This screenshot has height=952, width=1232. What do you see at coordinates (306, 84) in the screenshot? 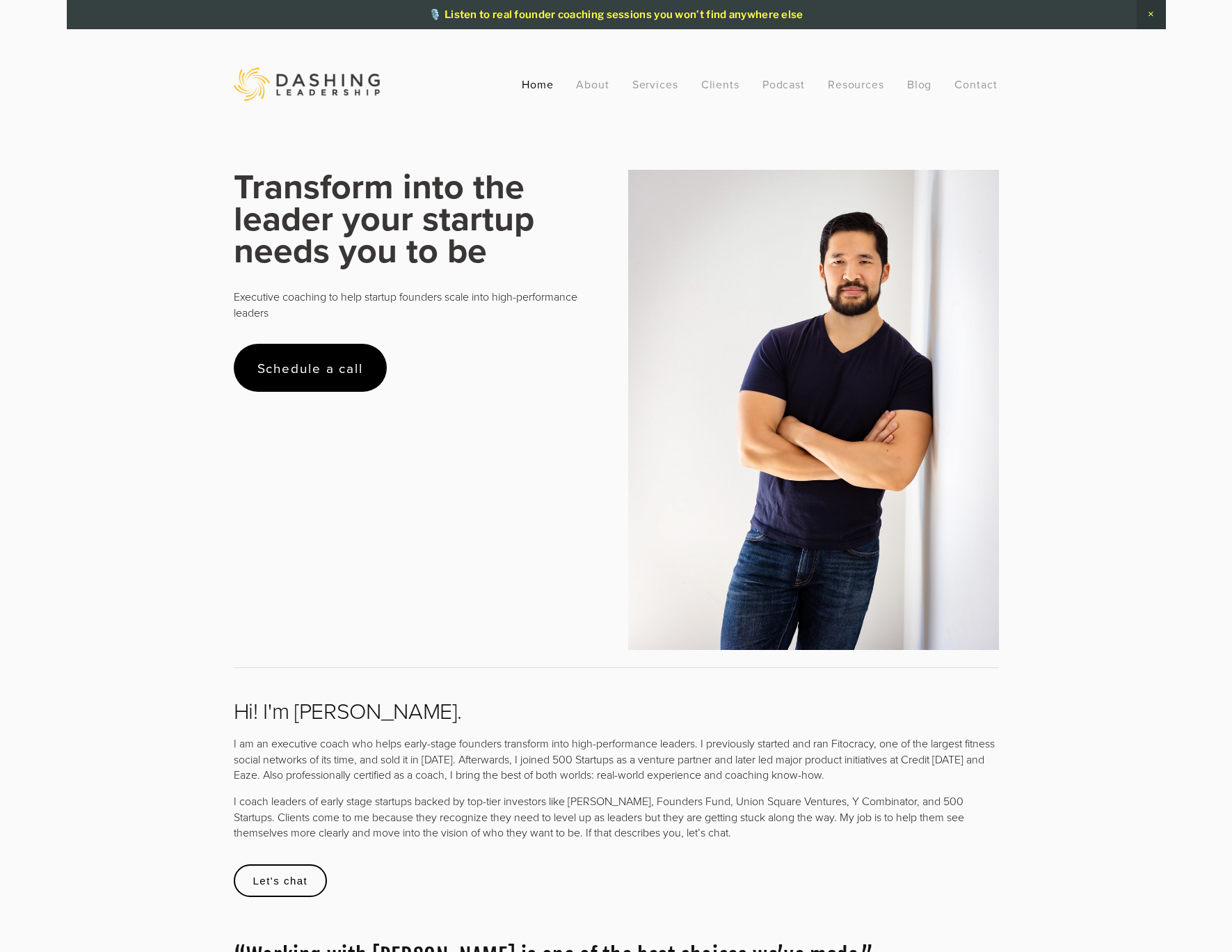
I see `img: Dashing Leadership` at bounding box center [306, 84].